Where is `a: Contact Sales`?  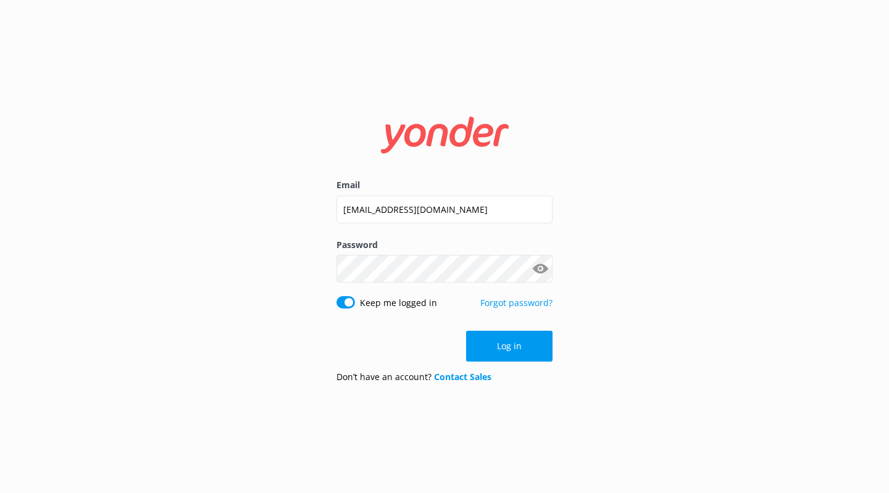 a: Contact Sales is located at coordinates (463, 377).